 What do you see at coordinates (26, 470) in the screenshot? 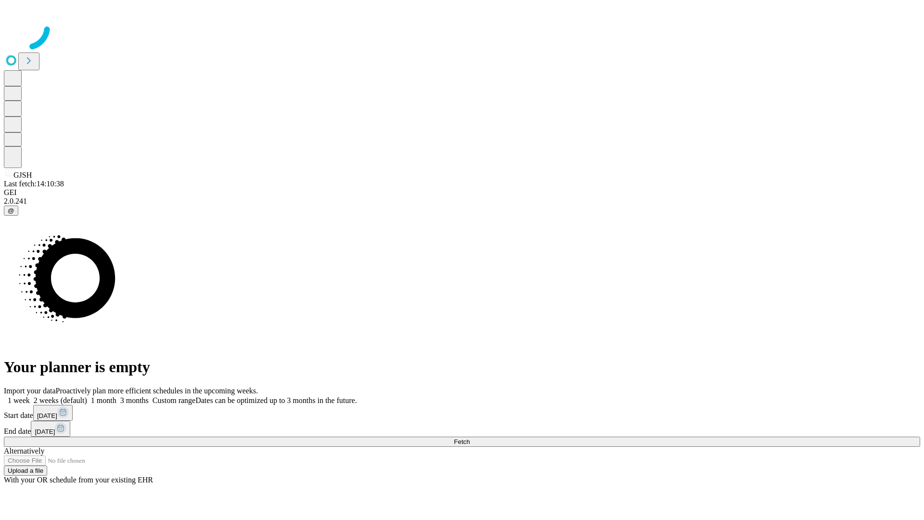
I see `button: Upload a file` at bounding box center [26, 470].